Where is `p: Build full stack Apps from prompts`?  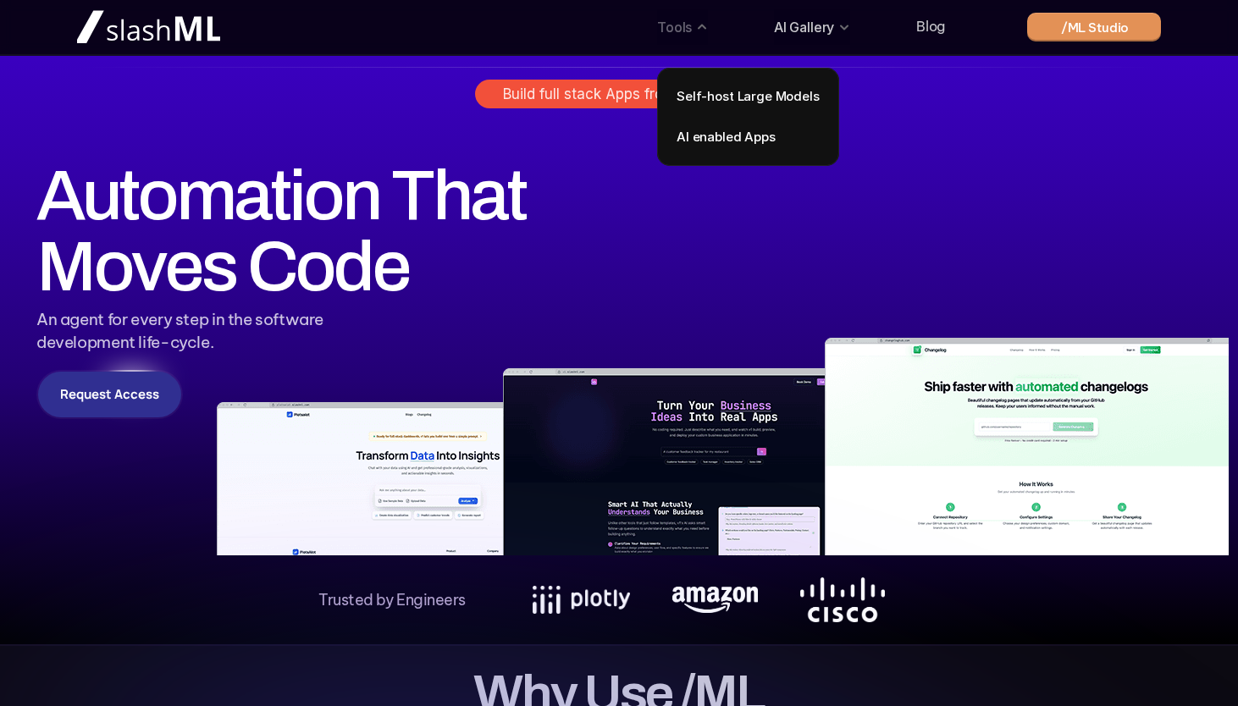
p: Build full stack Apps from prompts is located at coordinates (619, 94).